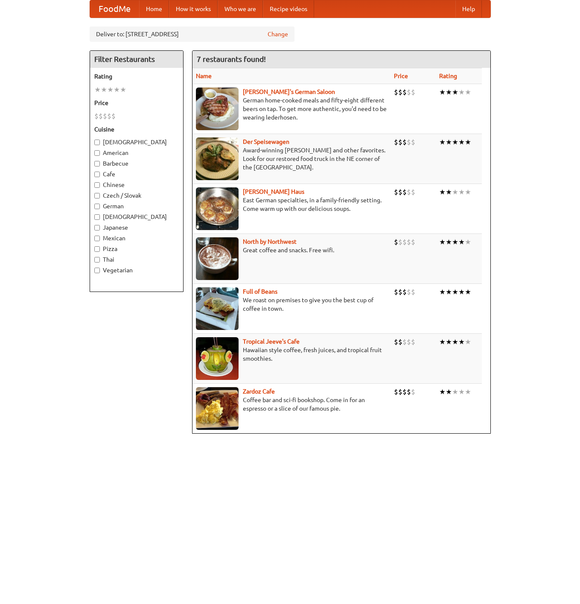 The image size is (580, 604). I want to click on p: We roast on premises to give you the best cup of coffee in town., so click(292, 304).